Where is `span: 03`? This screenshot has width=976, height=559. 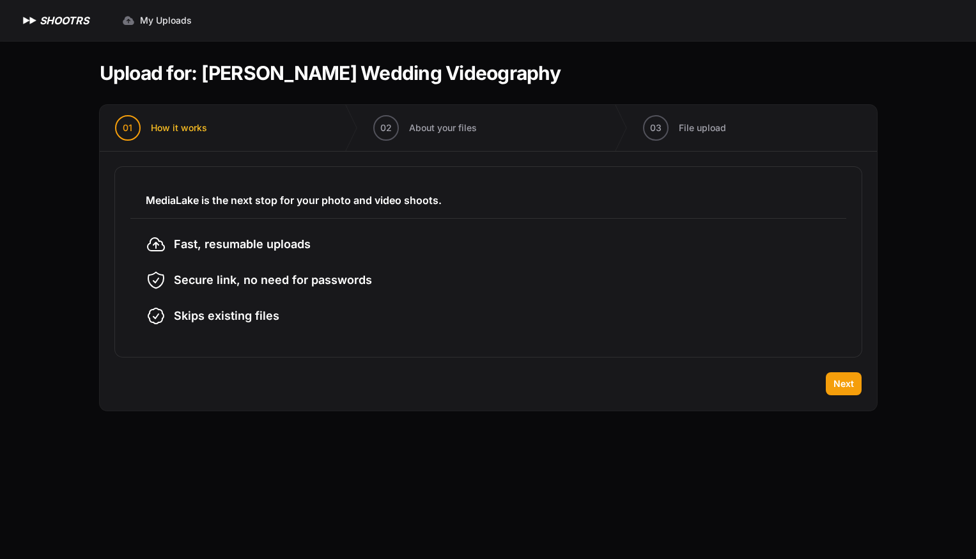 span: 03 is located at coordinates (656, 128).